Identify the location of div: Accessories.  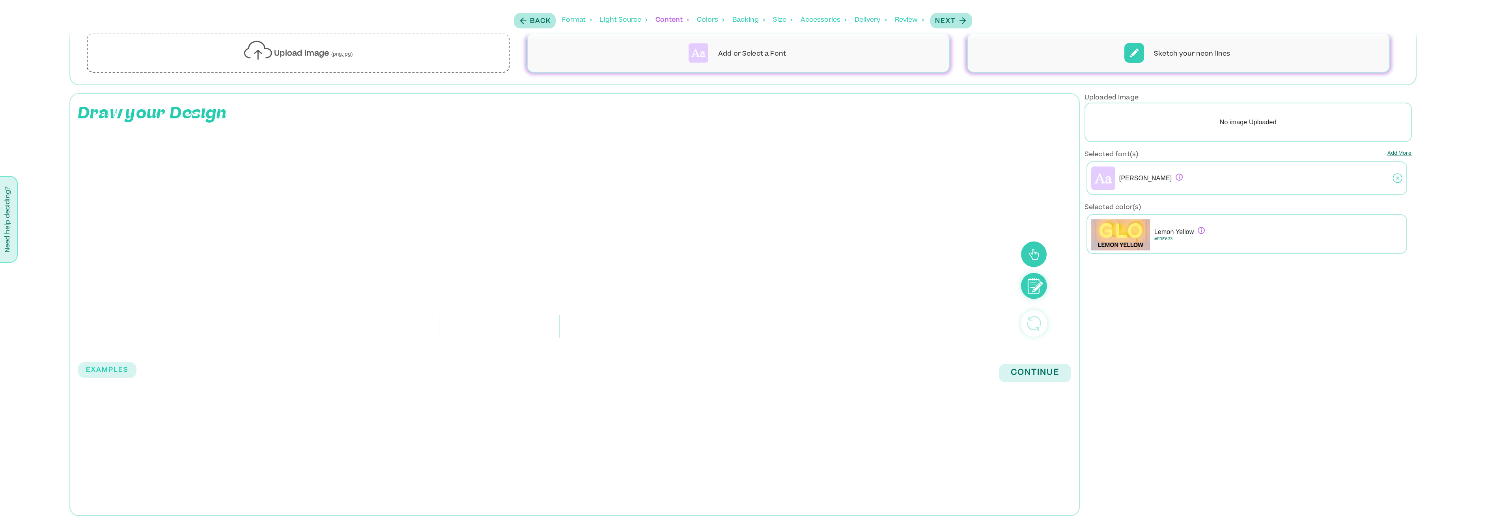
(823, 20).